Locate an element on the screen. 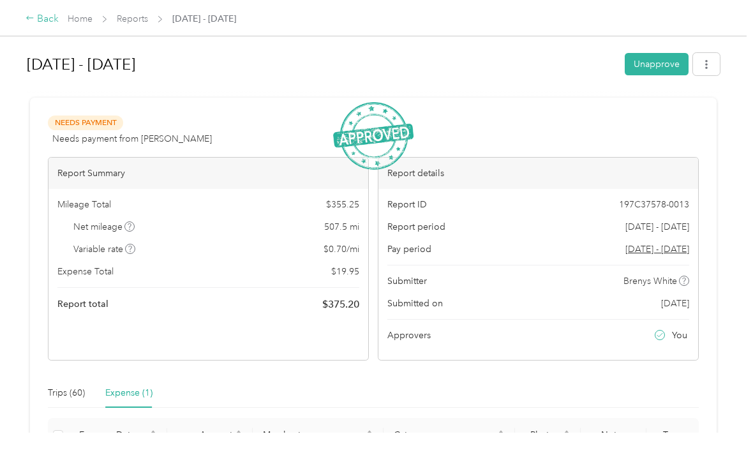 Image resolution: width=753 pixels, height=455 pixels. span: 507.5 mi is located at coordinates (341, 227).